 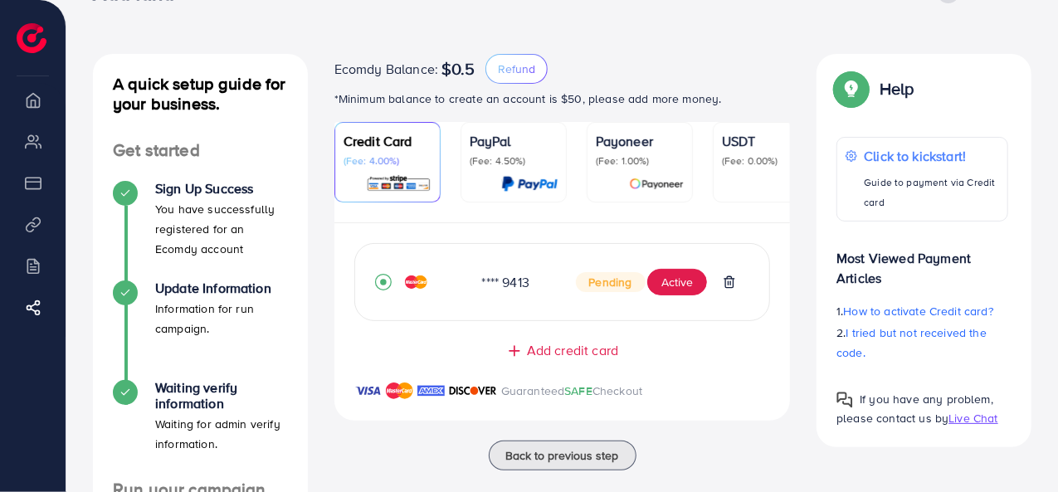 What do you see at coordinates (897, 89) in the screenshot?
I see `p: Help` at bounding box center [897, 89].